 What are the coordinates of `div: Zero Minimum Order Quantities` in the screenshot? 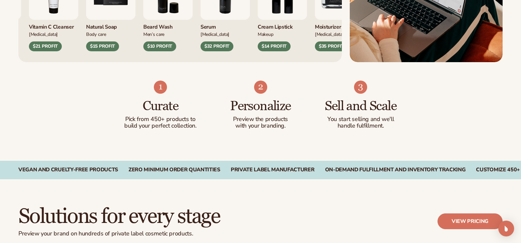 It's located at (174, 170).